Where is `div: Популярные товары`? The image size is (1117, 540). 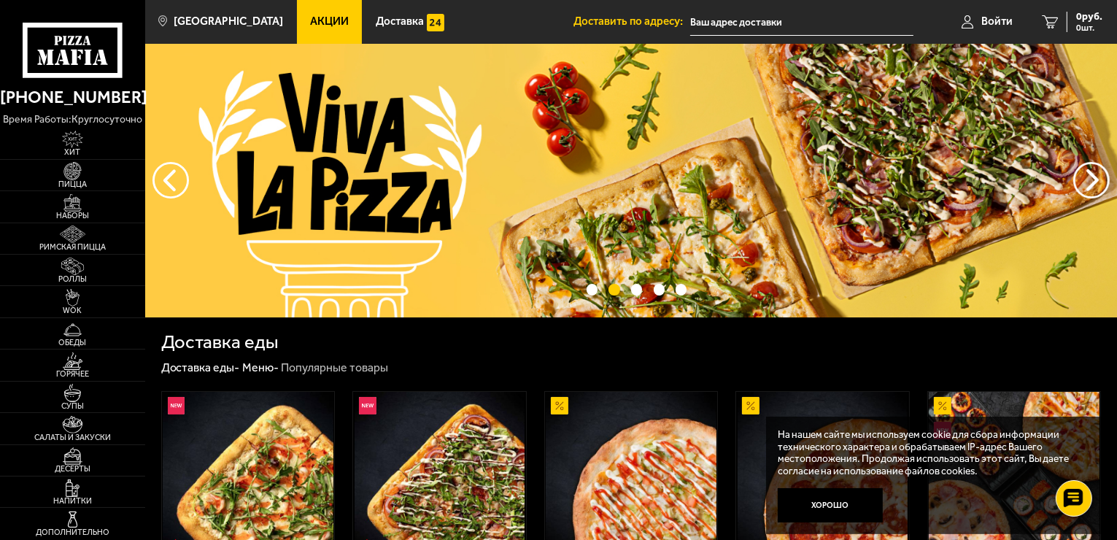
div: Популярные товары is located at coordinates (334, 368).